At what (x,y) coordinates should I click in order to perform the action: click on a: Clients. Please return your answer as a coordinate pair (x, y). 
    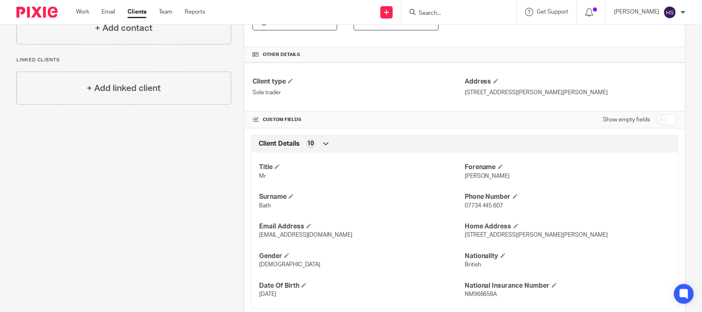
    Looking at the image, I should click on (137, 12).